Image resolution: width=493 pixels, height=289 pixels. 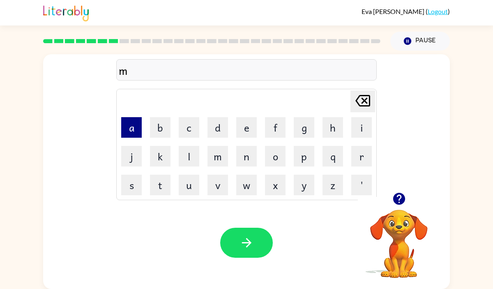 What do you see at coordinates (420, 41) in the screenshot?
I see `button: Pause` at bounding box center [420, 41].